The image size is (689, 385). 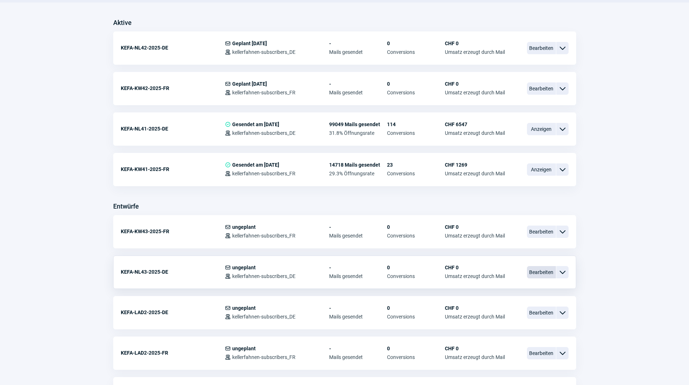 I want to click on span: CHF 6547, so click(x=475, y=124).